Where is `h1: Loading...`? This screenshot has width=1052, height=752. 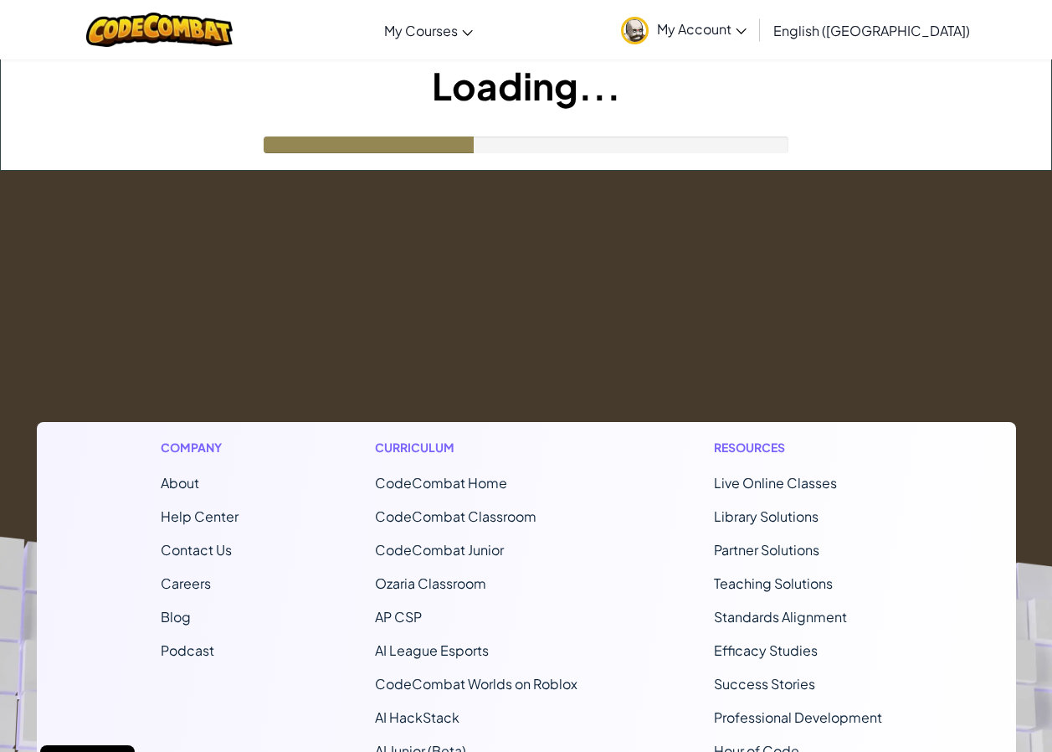
h1: Loading... is located at coordinates (526, 85).